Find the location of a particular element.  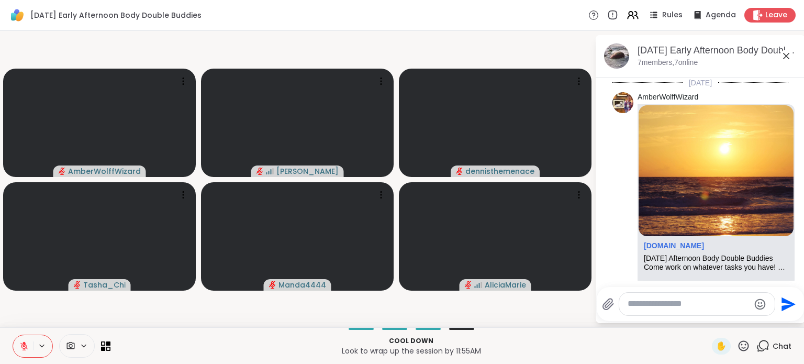

span: AmberWolffWizard is located at coordinates (104, 171).